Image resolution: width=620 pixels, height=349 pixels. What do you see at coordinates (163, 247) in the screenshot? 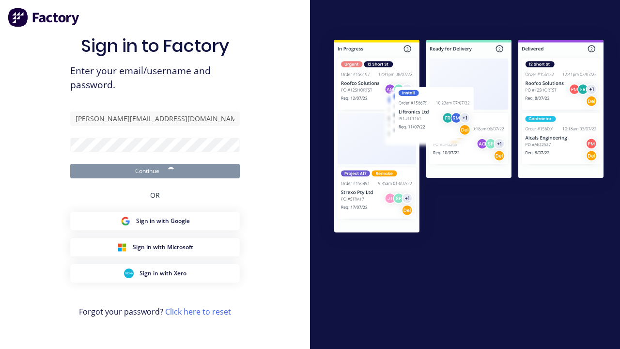
I see `span: Sign in with Microsoft` at bounding box center [163, 247].